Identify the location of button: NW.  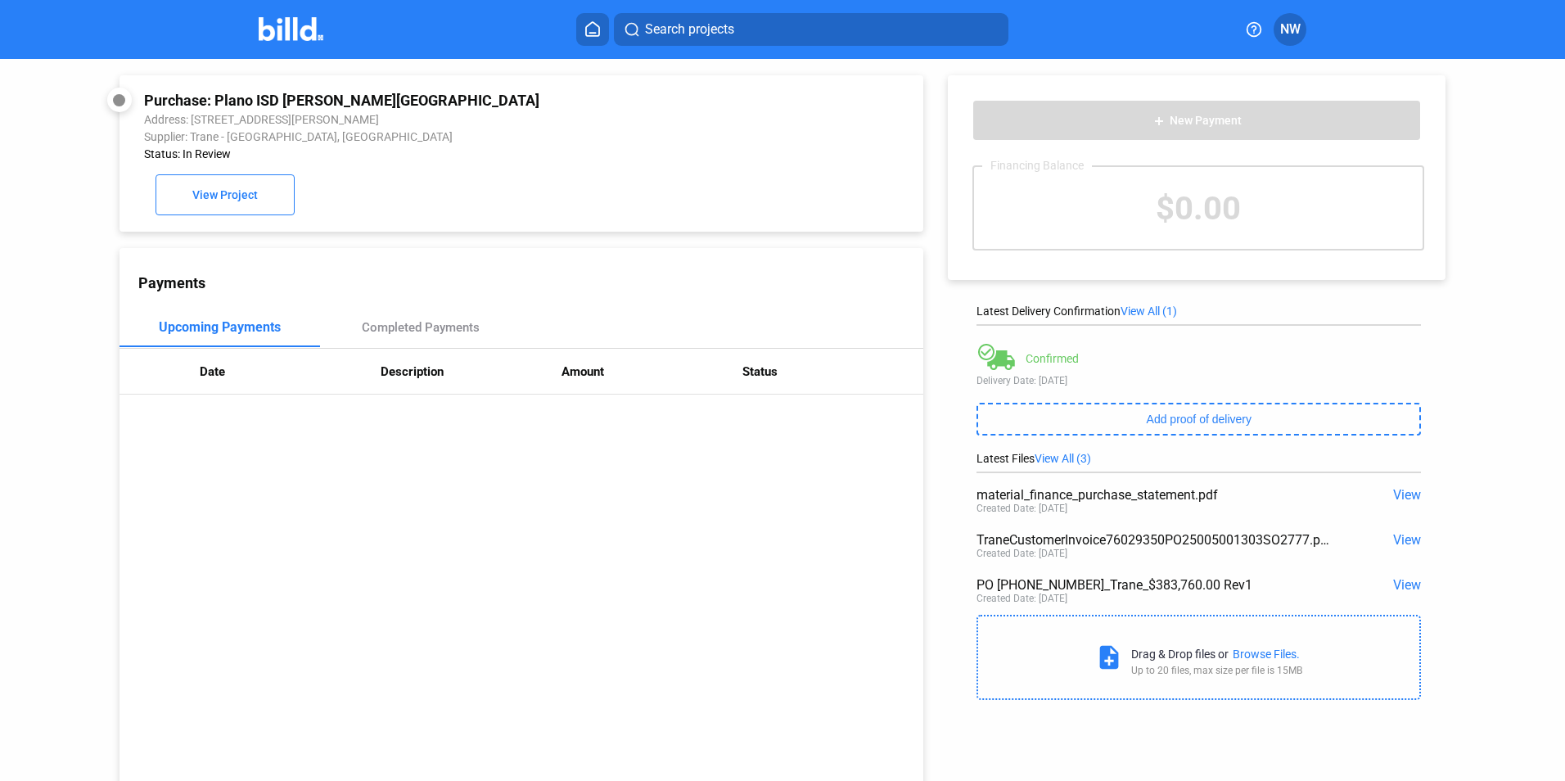
(1290, 29).